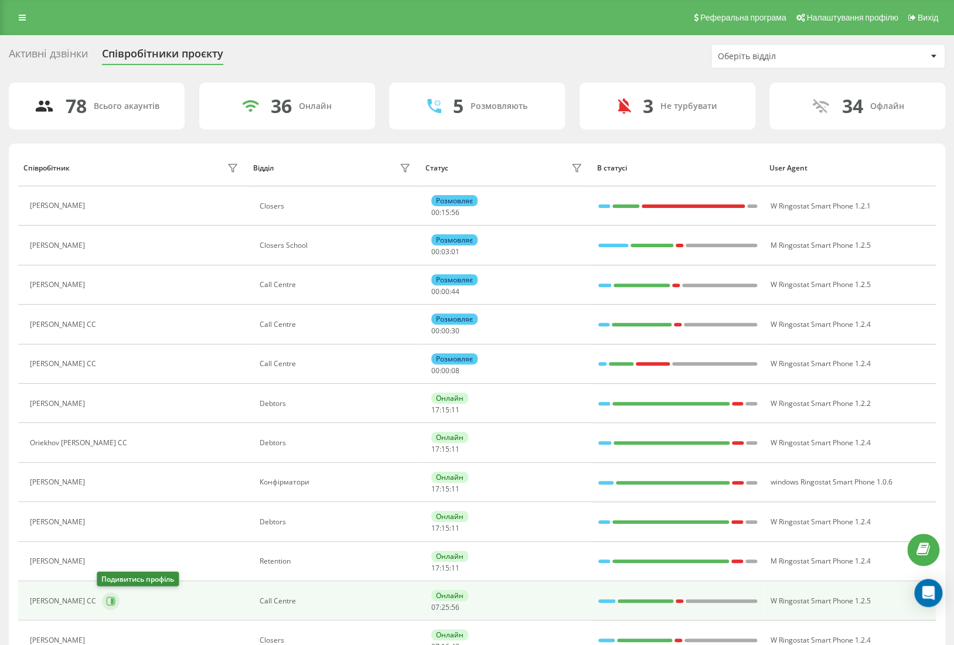 The width and height of the screenshot is (954, 645). What do you see at coordinates (281, 106) in the screenshot?
I see `div: 36` at bounding box center [281, 106].